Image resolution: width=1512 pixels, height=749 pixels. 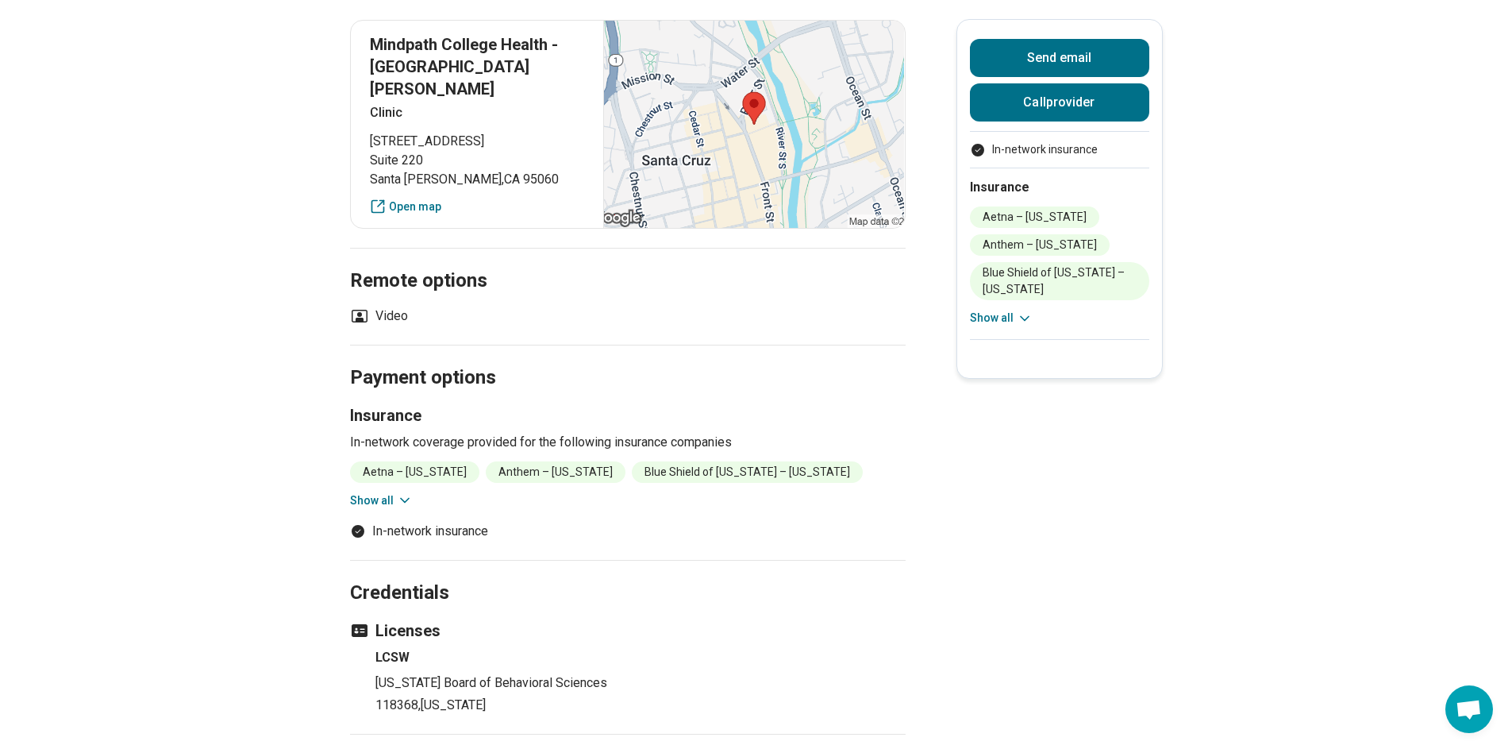 I want to click on p: 118368, so click(x=641, y=705).